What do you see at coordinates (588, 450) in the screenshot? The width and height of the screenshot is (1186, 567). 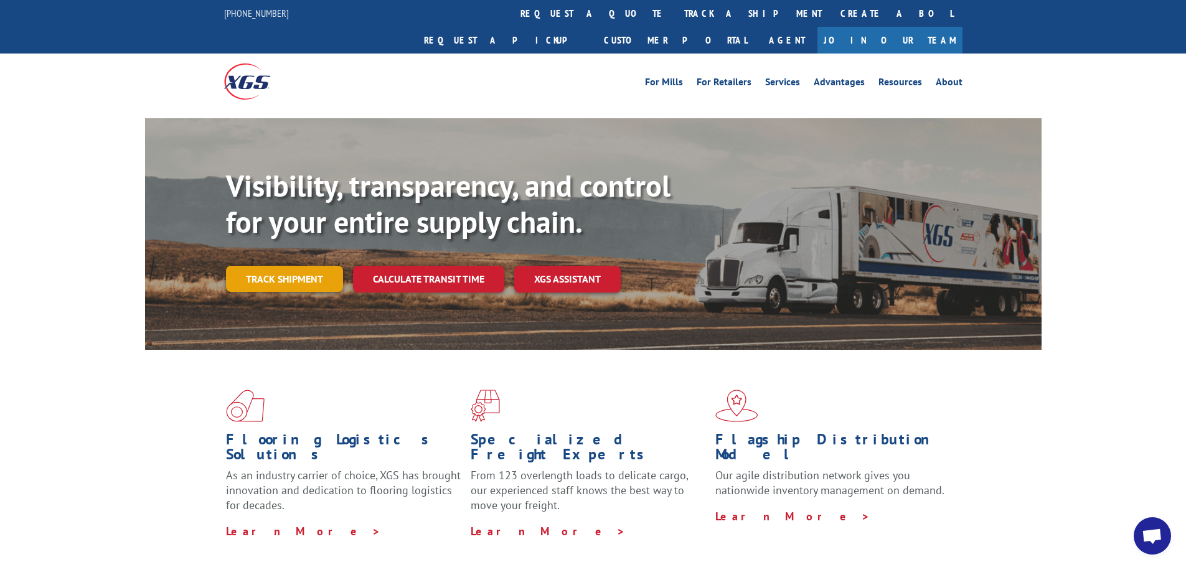 I see `h1: Specialized Freight Experts` at bounding box center [588, 450].